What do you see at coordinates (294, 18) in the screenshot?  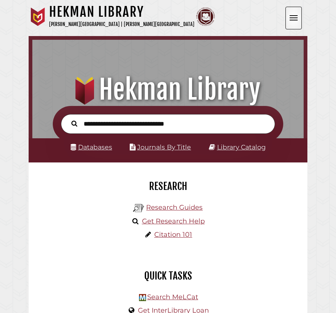 I see `button: Open the menu` at bounding box center [294, 18].